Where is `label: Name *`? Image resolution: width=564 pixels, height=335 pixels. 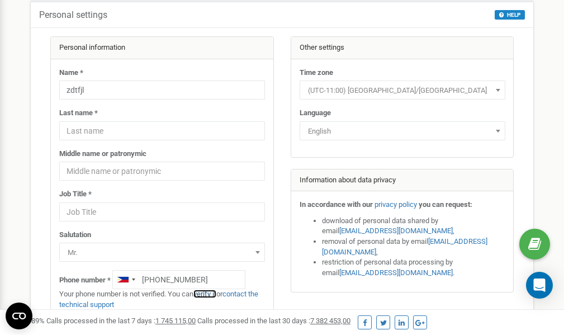 label: Name * is located at coordinates (71, 73).